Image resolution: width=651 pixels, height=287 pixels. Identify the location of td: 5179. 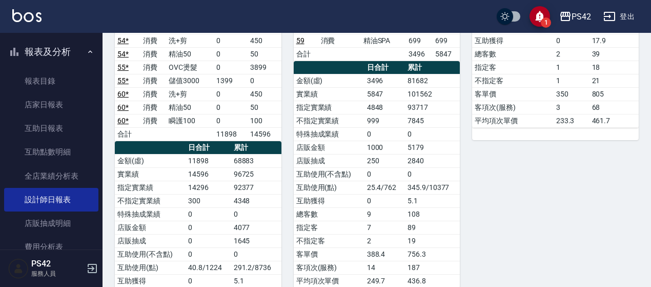
(432, 147).